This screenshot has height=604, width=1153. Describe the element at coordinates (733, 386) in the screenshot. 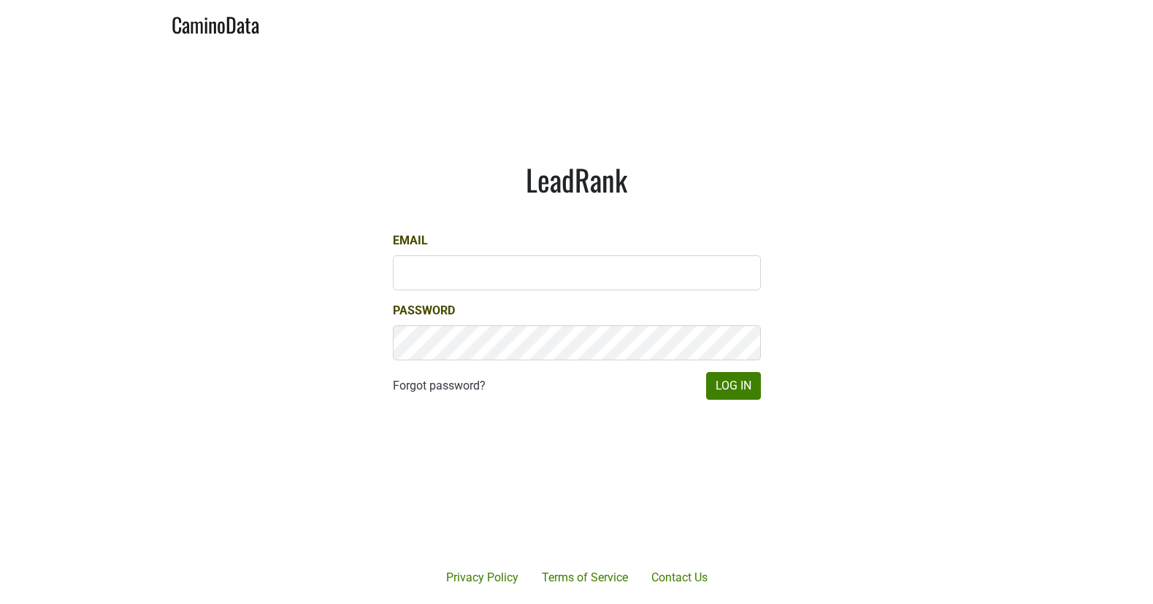

I see `button: Log In` at that location.